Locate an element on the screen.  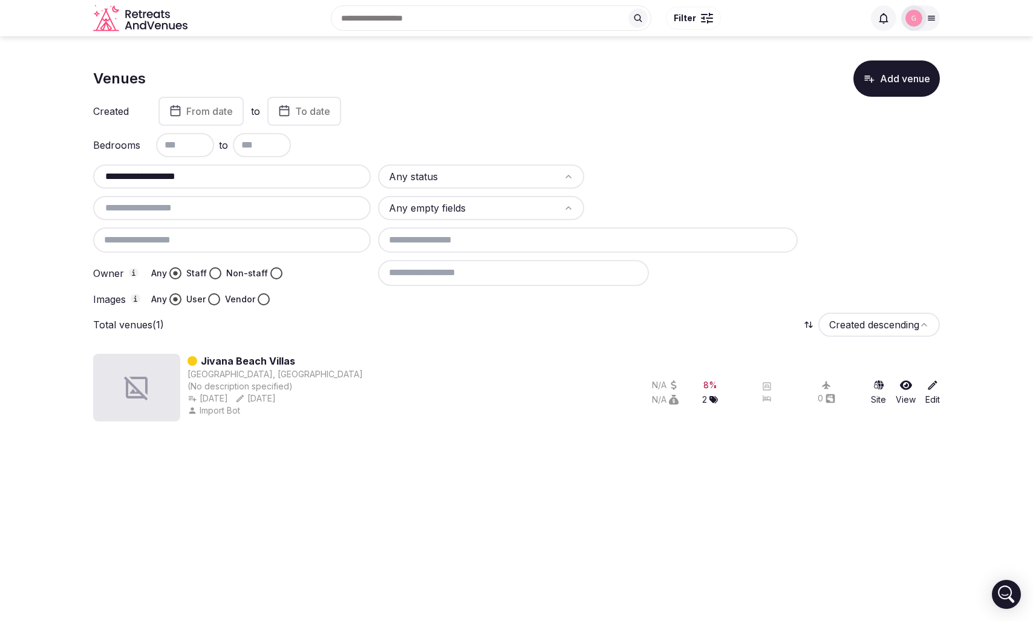
label: Staff is located at coordinates (197, 273).